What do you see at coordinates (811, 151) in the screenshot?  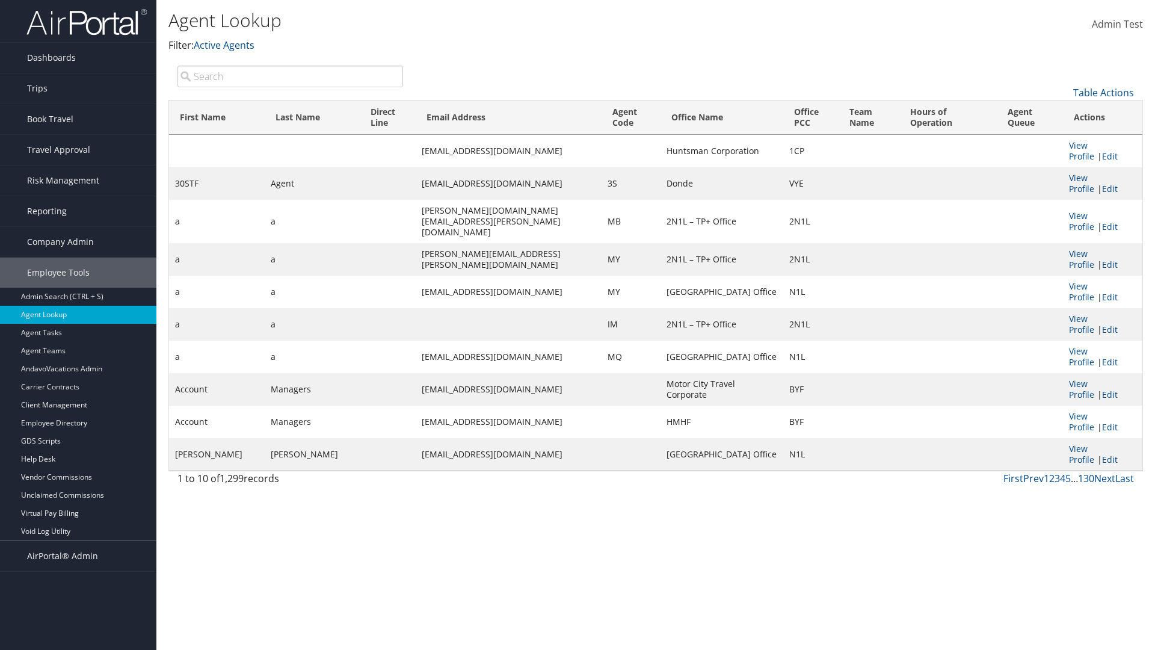 I see `td: 1CP` at bounding box center [811, 151].